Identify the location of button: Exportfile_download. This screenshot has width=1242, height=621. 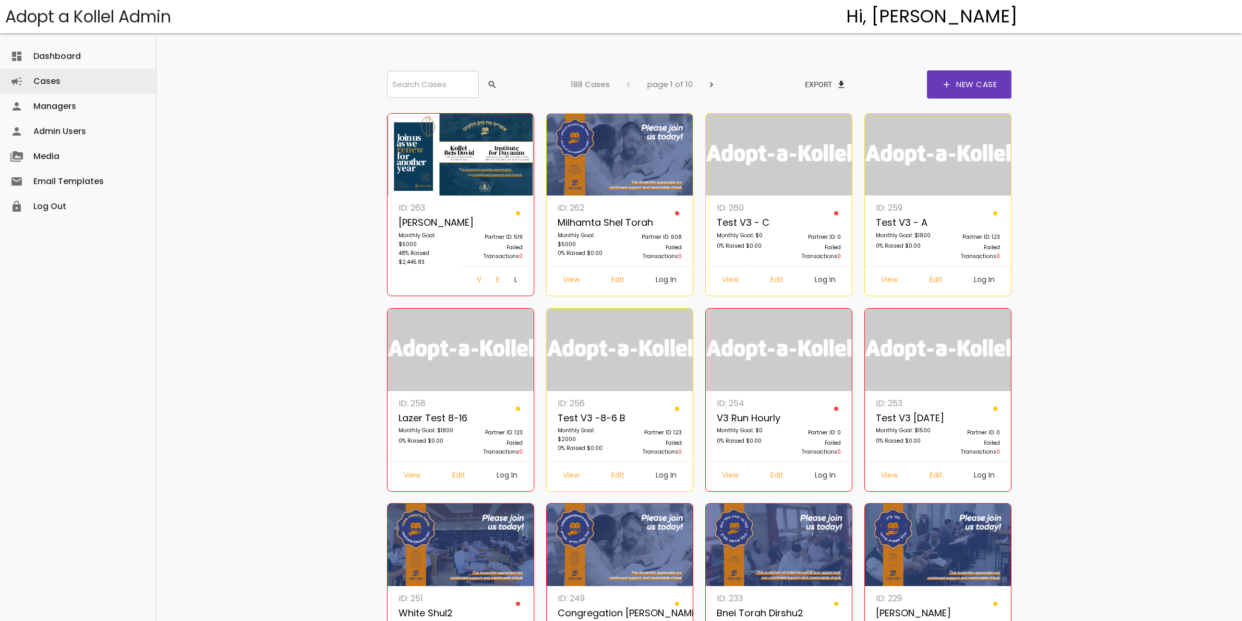
(826, 84).